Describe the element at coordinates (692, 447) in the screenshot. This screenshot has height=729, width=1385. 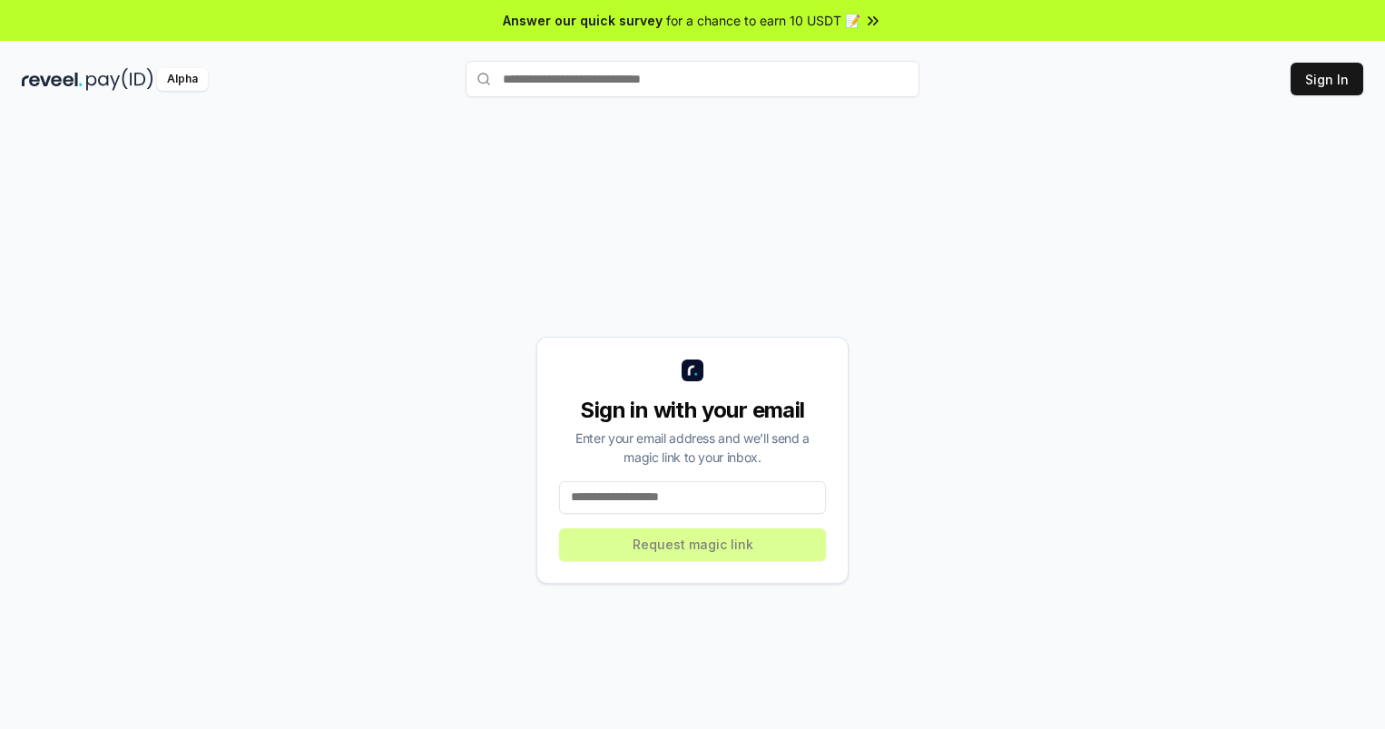
I see `div: Enter your email address and we’ll send a magic link to your inbox.` at that location.